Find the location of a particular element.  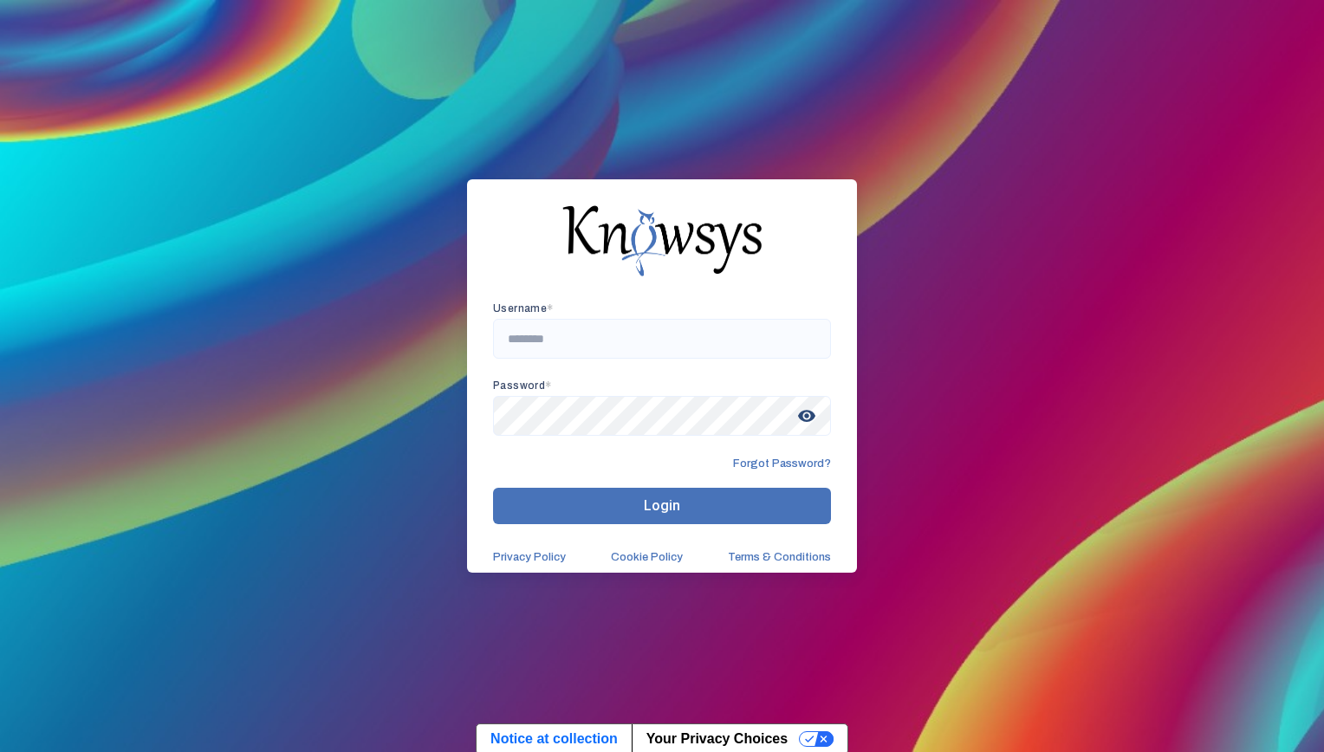

a: Terms & Conditions is located at coordinates (779, 557).